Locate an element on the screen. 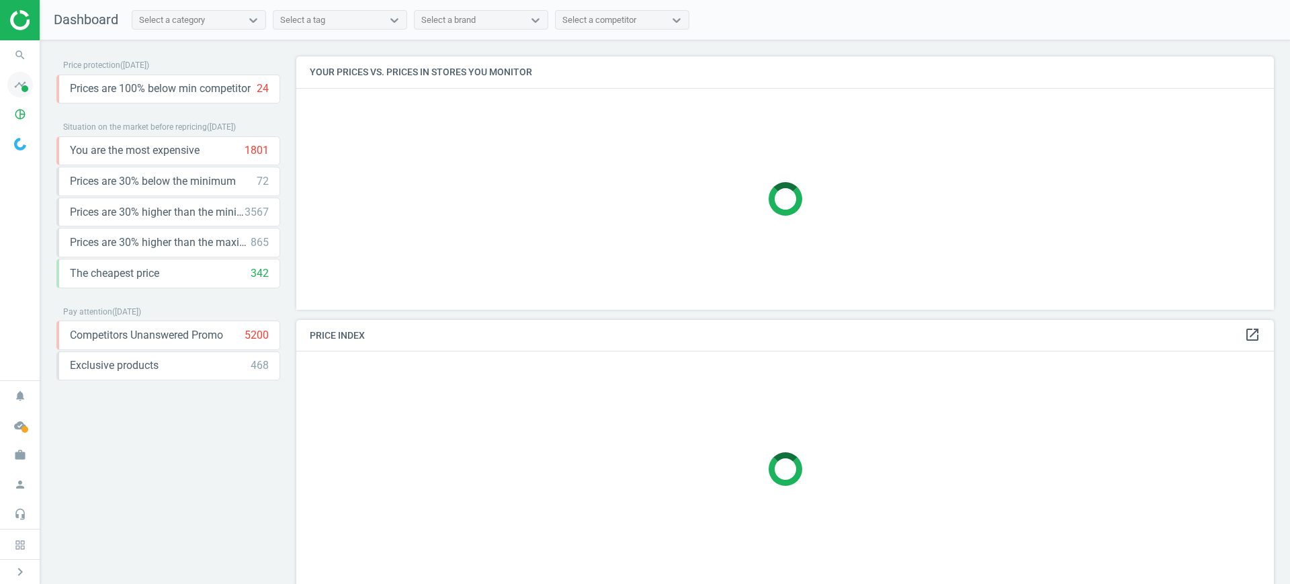 Image resolution: width=1290 pixels, height=584 pixels. span: Prices are 30% higher than the minimum is located at coordinates (157, 212).